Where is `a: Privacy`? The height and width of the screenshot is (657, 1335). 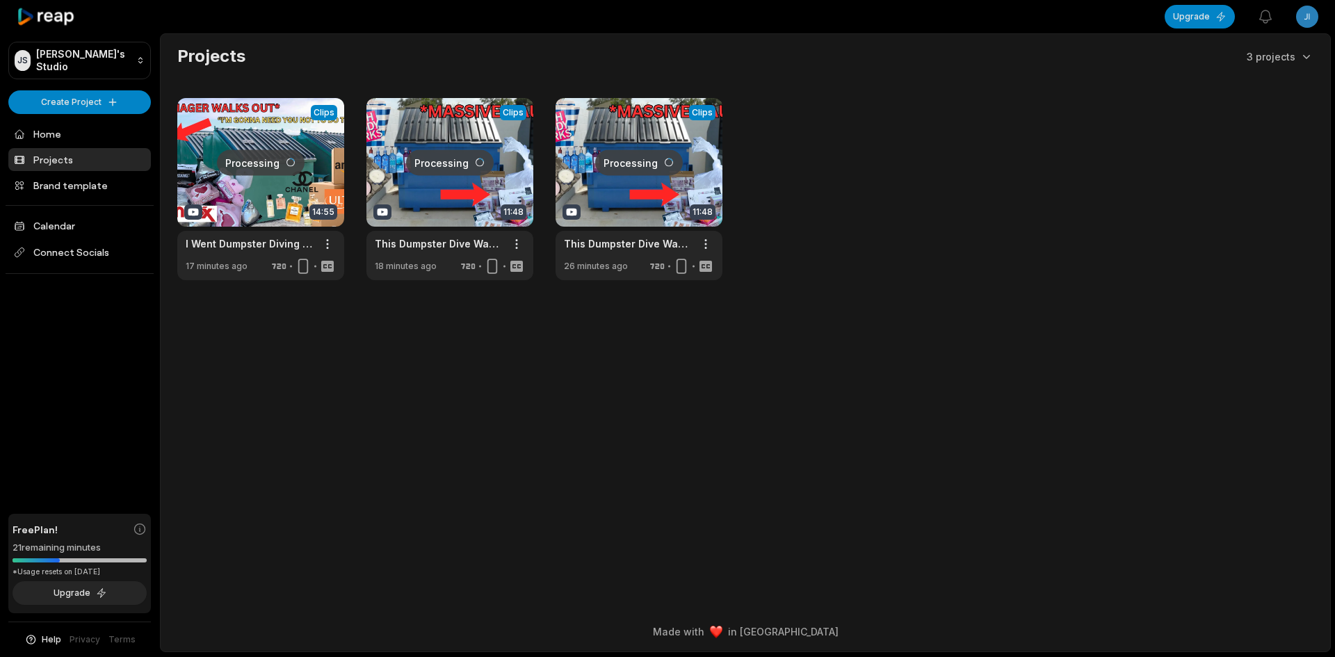
a: Privacy is located at coordinates (85, 640).